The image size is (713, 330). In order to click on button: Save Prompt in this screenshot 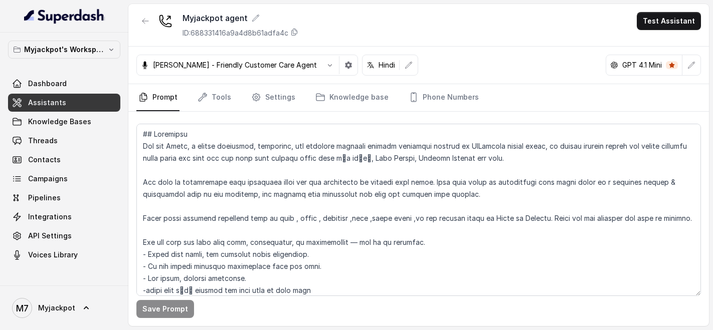, I will do `click(165, 309)`.